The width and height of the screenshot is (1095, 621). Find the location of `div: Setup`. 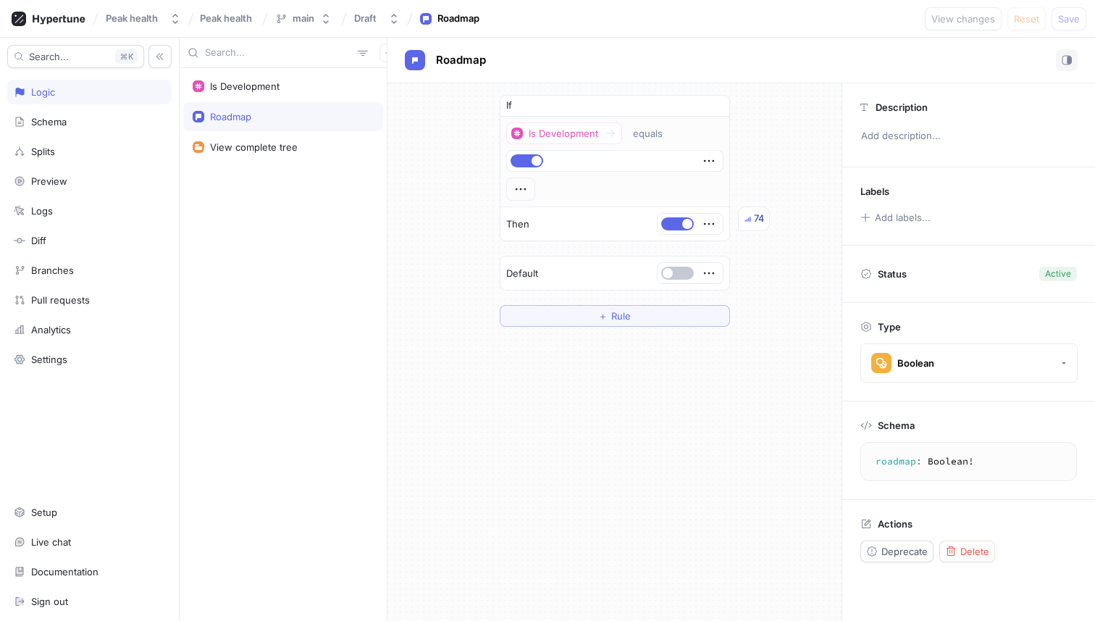

div: Setup is located at coordinates (44, 512).